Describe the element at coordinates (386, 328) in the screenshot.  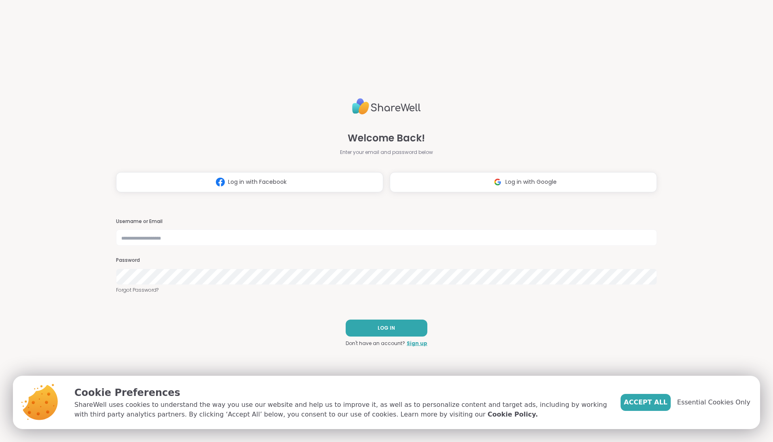
I see `span: LOG IN` at that location.